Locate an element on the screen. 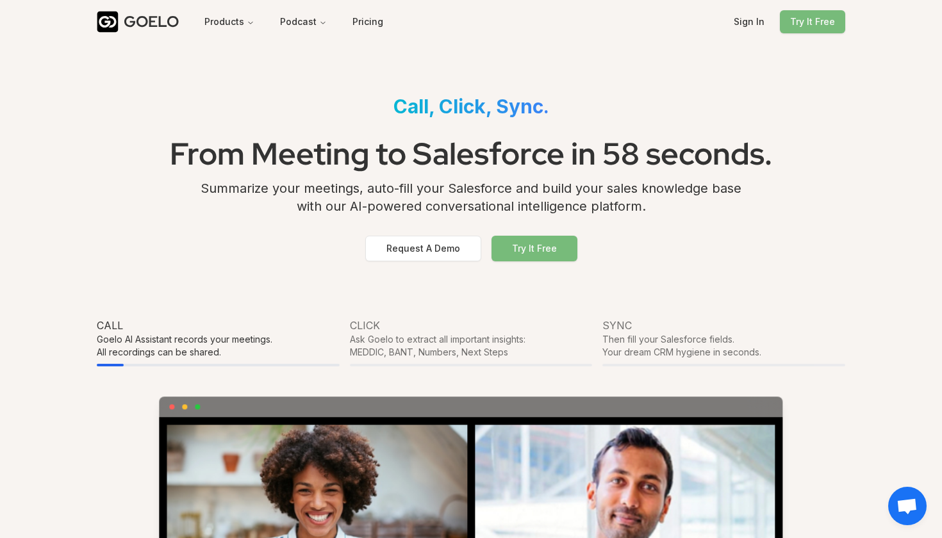 The height and width of the screenshot is (538, 942). button: Pricing is located at coordinates (368, 22).